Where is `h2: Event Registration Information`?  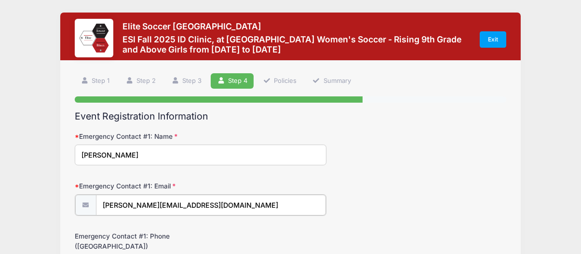 h2: Event Registration Information is located at coordinates (291, 116).